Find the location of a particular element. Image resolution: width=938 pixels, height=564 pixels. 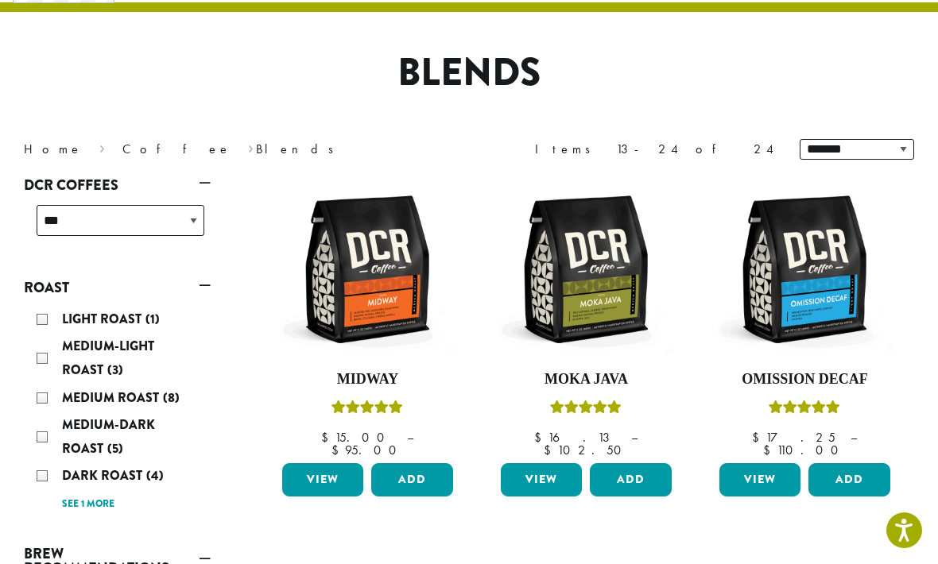

img: DCR-12oz-Omission-Decaf-scaled.png is located at coordinates (804, 269).